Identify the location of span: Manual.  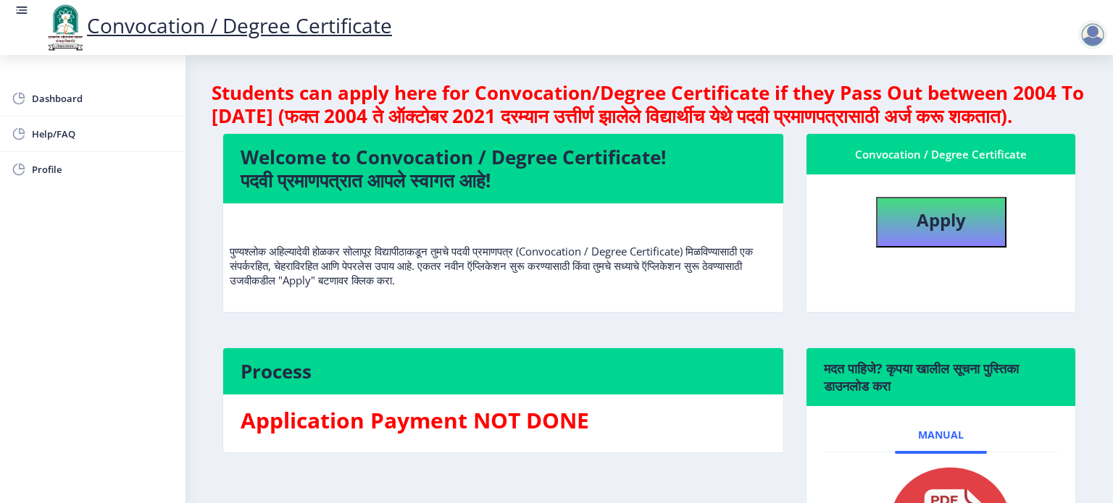
(940, 435).